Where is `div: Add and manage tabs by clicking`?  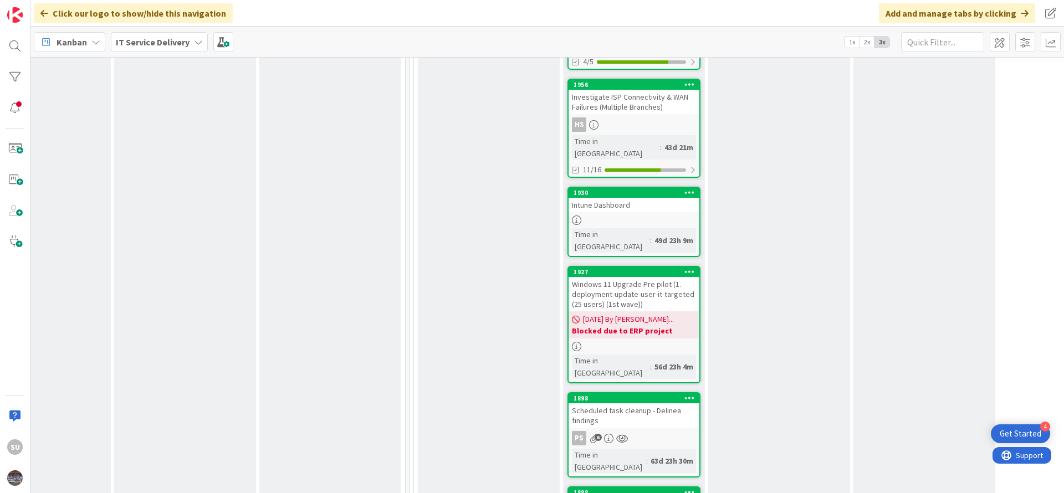
div: Add and manage tabs by clicking is located at coordinates (957, 13).